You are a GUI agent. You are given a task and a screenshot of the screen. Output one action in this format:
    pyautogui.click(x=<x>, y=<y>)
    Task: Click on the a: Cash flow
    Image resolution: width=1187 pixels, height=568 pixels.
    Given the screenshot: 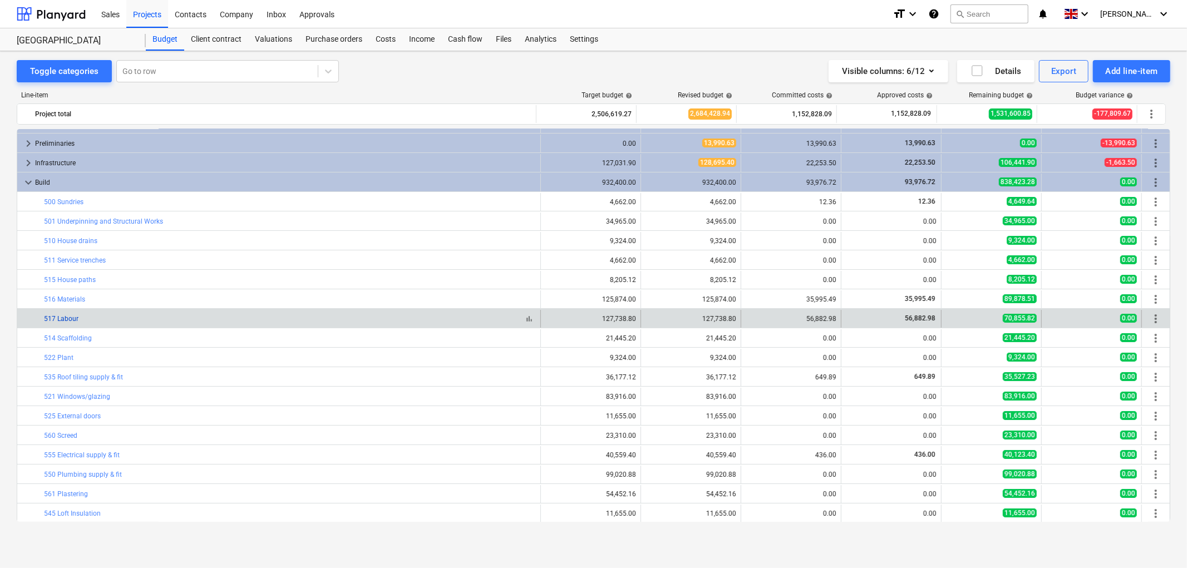 What is the action you would take?
    pyautogui.click(x=465, y=40)
    